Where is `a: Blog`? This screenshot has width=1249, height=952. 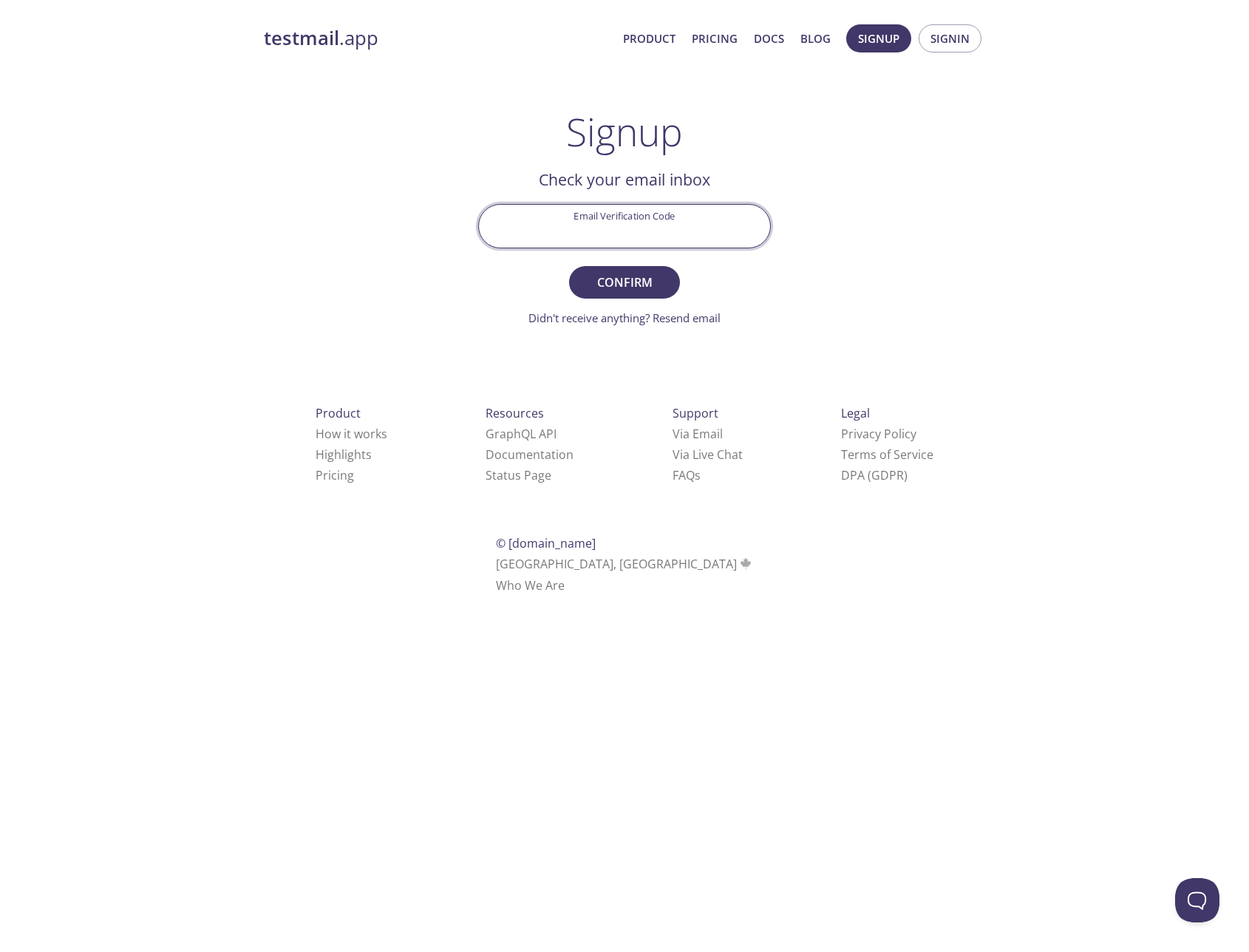
a: Blog is located at coordinates (815, 39).